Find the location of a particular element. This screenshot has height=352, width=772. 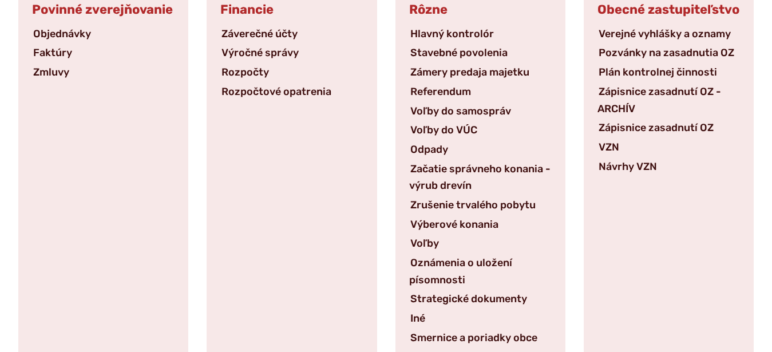

a: Návrhy VZN is located at coordinates (628, 167).